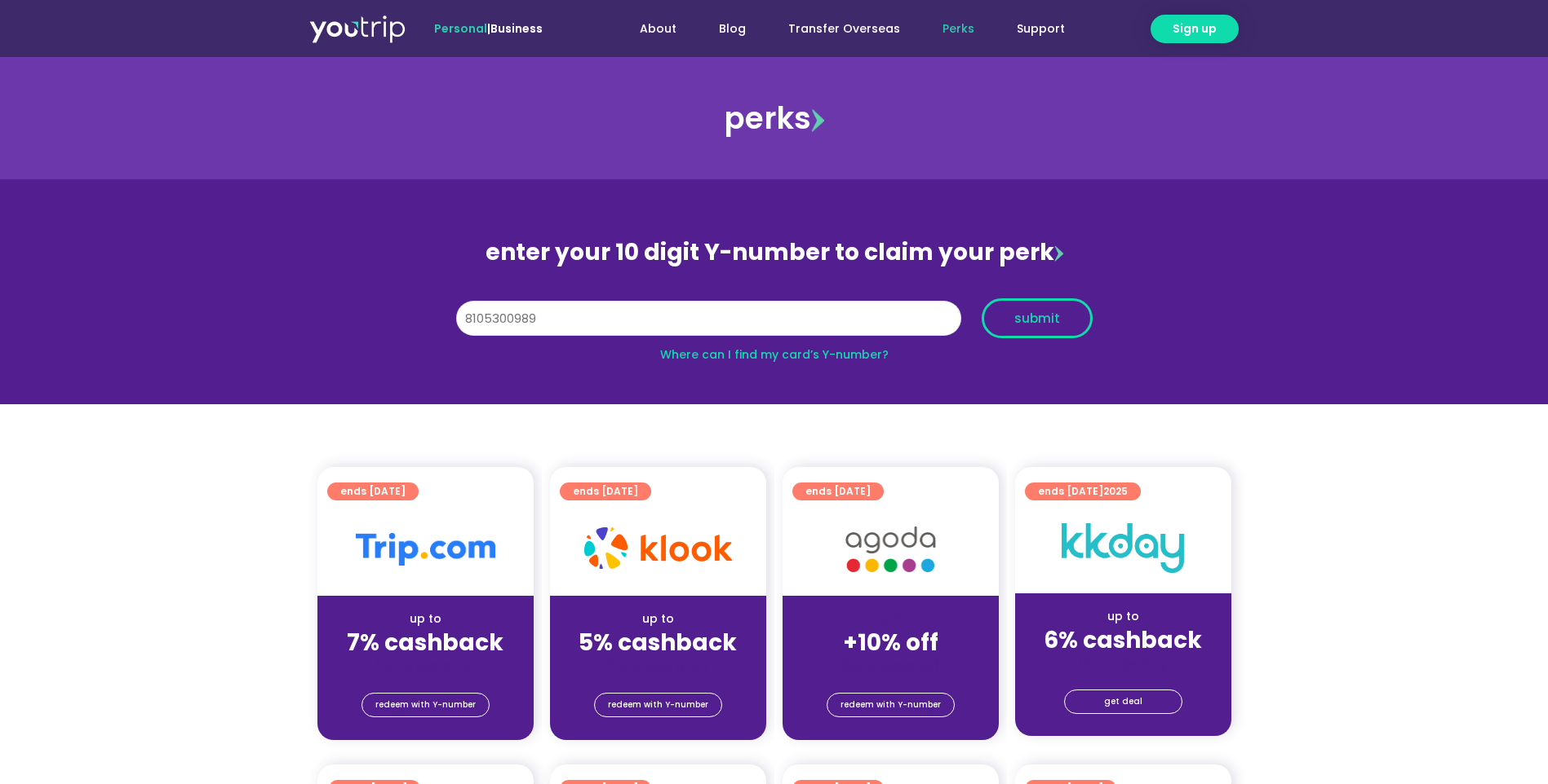 This screenshot has width=1548, height=784. Describe the element at coordinates (460, 29) in the screenshot. I see `span: Personal` at that location.